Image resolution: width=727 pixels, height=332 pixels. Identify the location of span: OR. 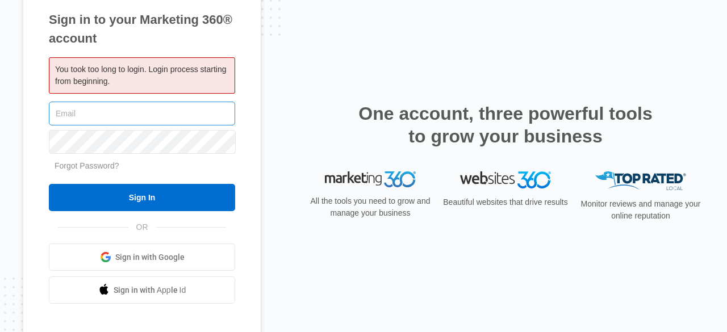
(142, 227).